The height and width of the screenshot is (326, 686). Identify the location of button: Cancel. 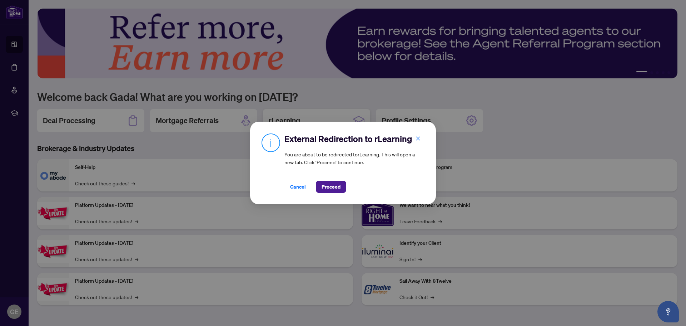
(298, 187).